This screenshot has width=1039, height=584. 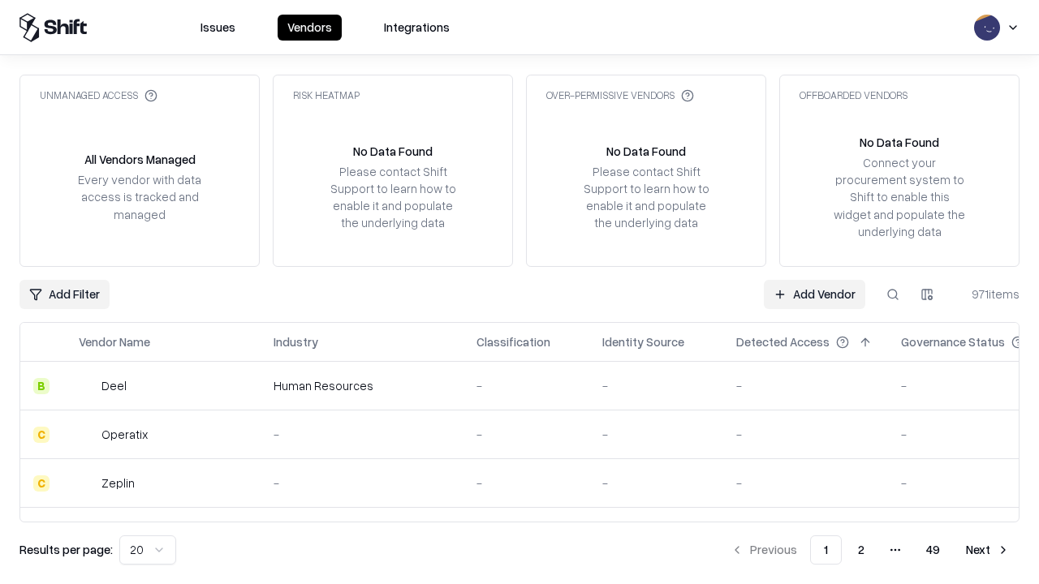 What do you see at coordinates (643, 342) in the screenshot?
I see `div: Identity Source` at bounding box center [643, 342].